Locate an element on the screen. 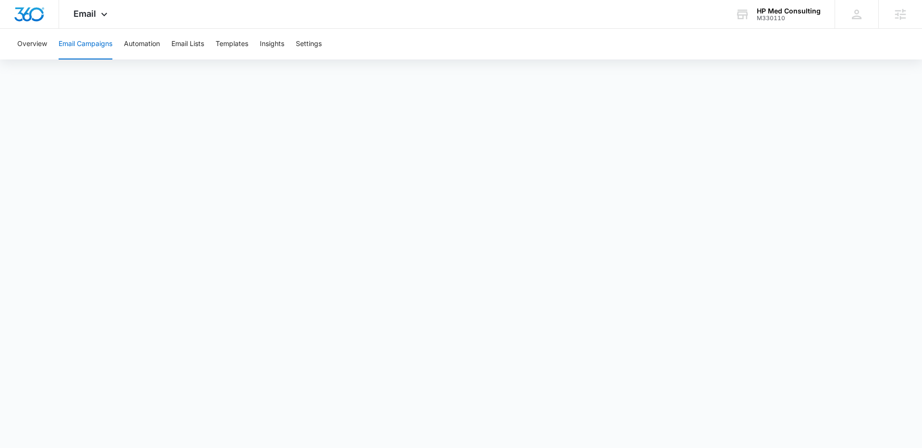 This screenshot has width=922, height=448. button: Automation is located at coordinates (142, 44).